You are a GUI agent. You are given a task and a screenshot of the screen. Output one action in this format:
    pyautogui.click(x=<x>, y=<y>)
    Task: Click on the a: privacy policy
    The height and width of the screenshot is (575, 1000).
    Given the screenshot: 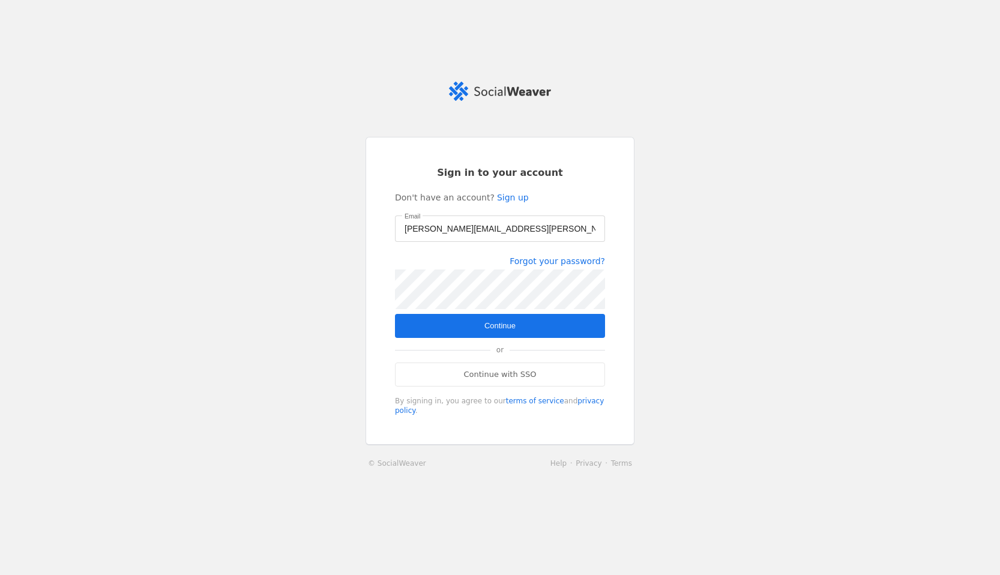 What is the action you would take?
    pyautogui.click(x=500, y=406)
    